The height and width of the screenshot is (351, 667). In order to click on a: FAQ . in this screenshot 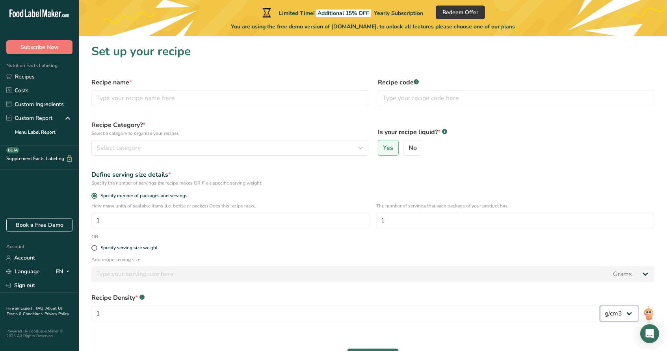, I will do `click(41, 308)`.